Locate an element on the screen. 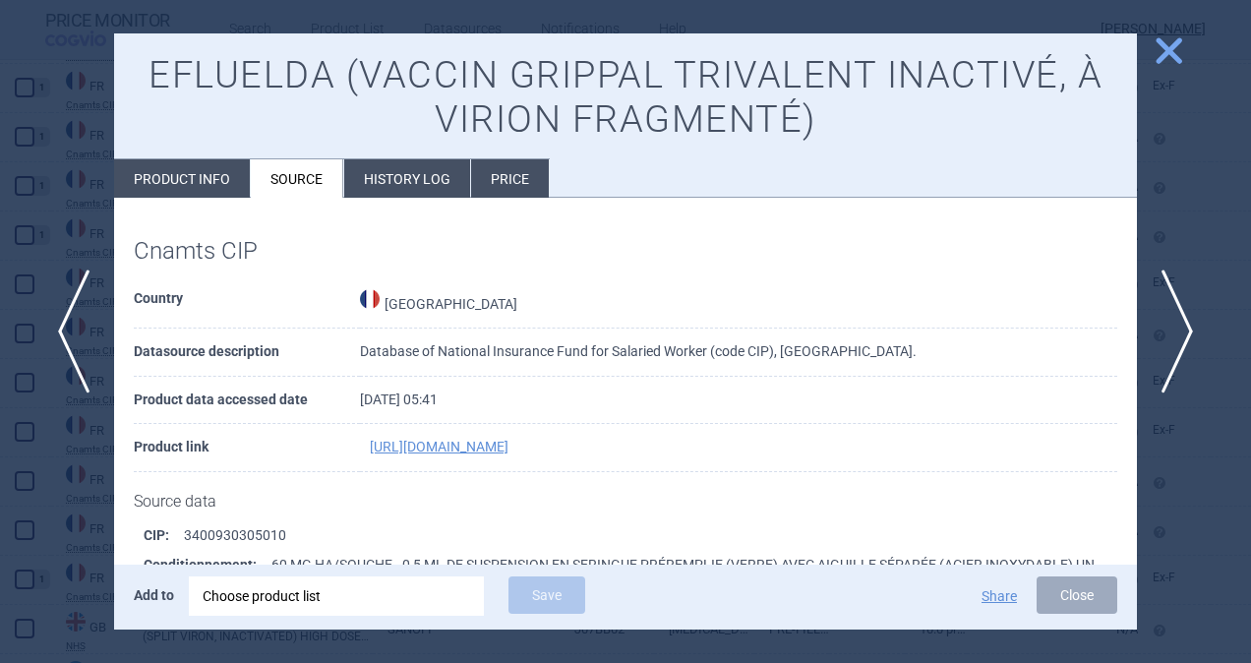 This screenshot has height=663, width=1251. button: Save is located at coordinates (547, 595).